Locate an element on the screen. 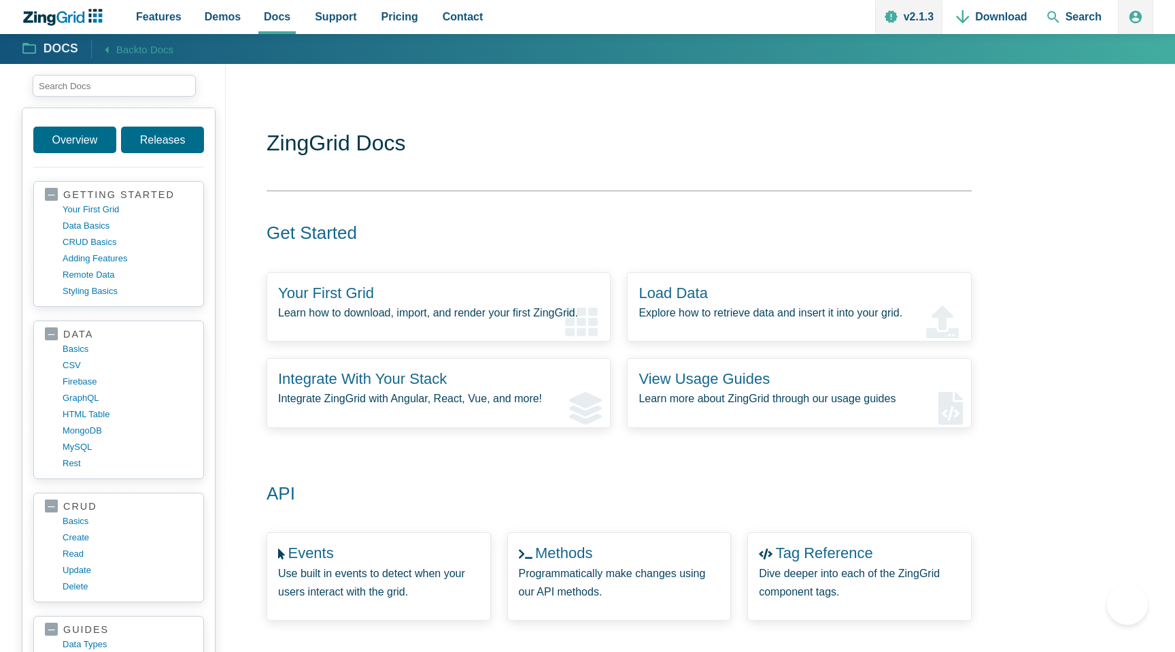 This screenshot has width=1175, height=652. p: Learn more about ZingGrid through our usage guides is located at coordinates (799, 398).